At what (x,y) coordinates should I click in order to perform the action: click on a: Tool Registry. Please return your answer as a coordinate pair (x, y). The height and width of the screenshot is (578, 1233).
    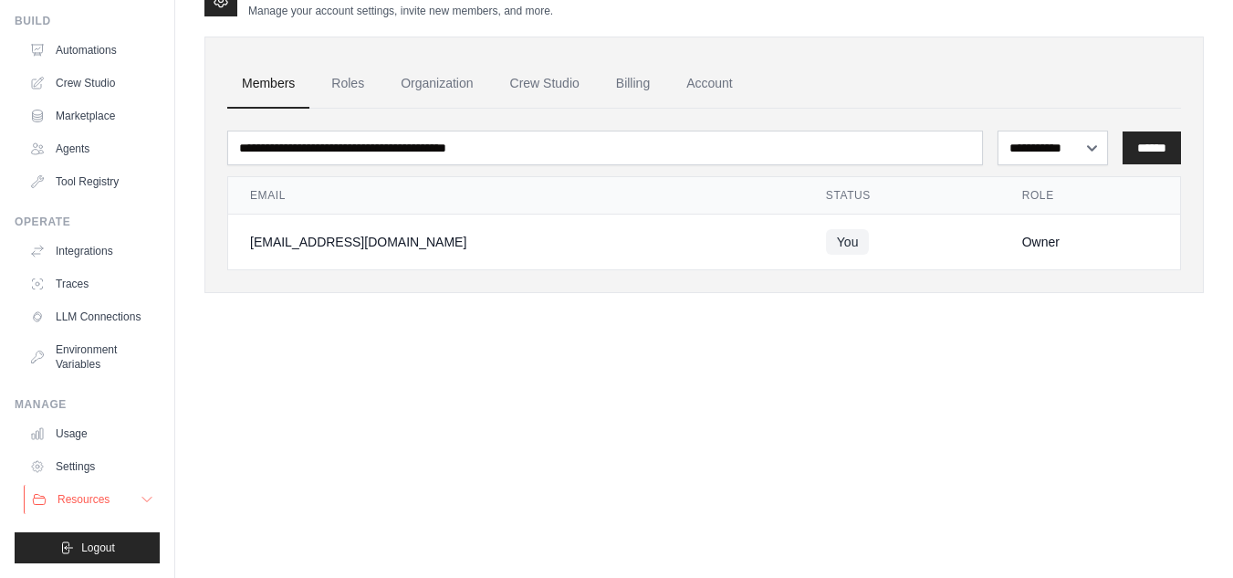
    Looking at the image, I should click on (90, 182).